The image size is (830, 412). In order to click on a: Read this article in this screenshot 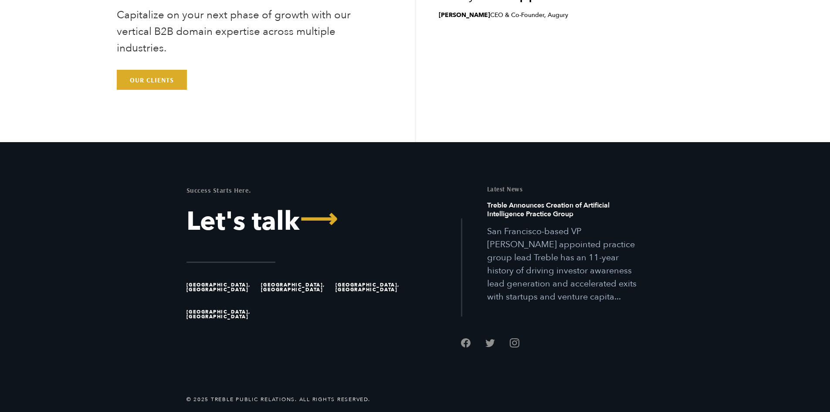, I will do `click(566, 252)`.